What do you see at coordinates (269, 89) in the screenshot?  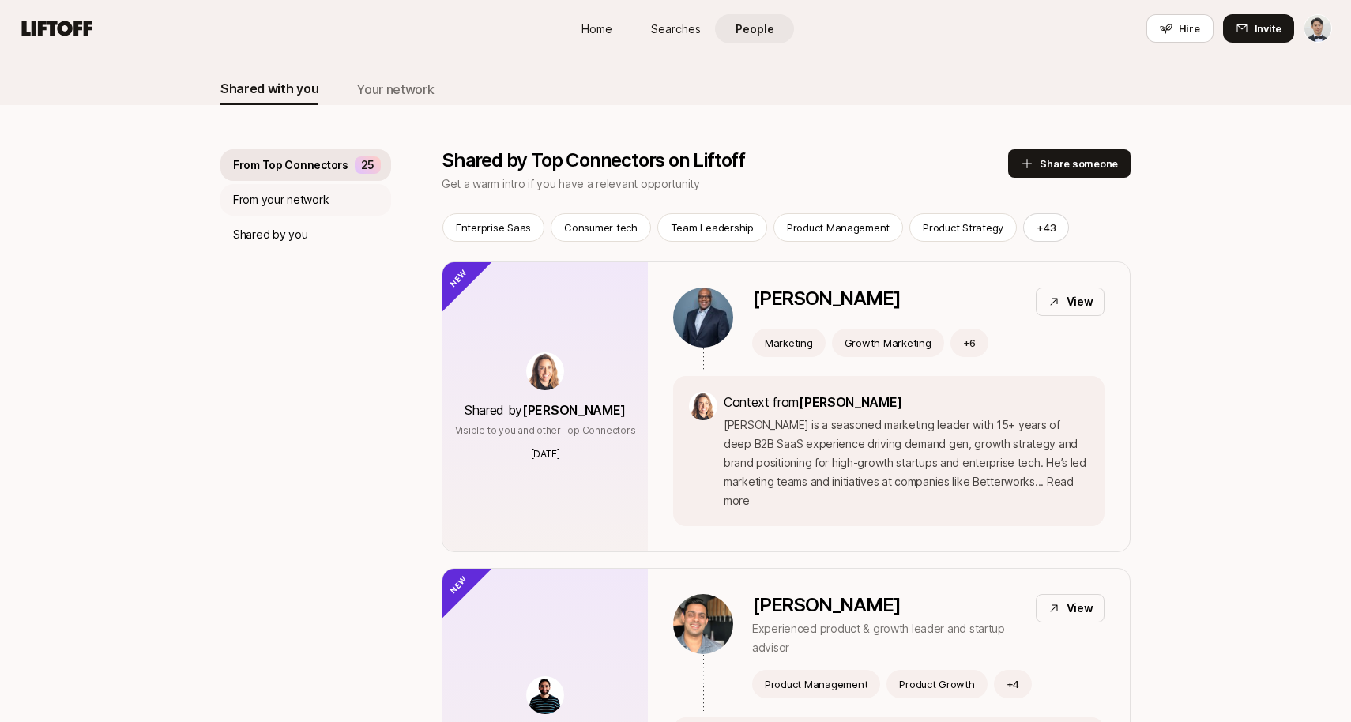 I see `button: Shared with you` at bounding box center [269, 89].